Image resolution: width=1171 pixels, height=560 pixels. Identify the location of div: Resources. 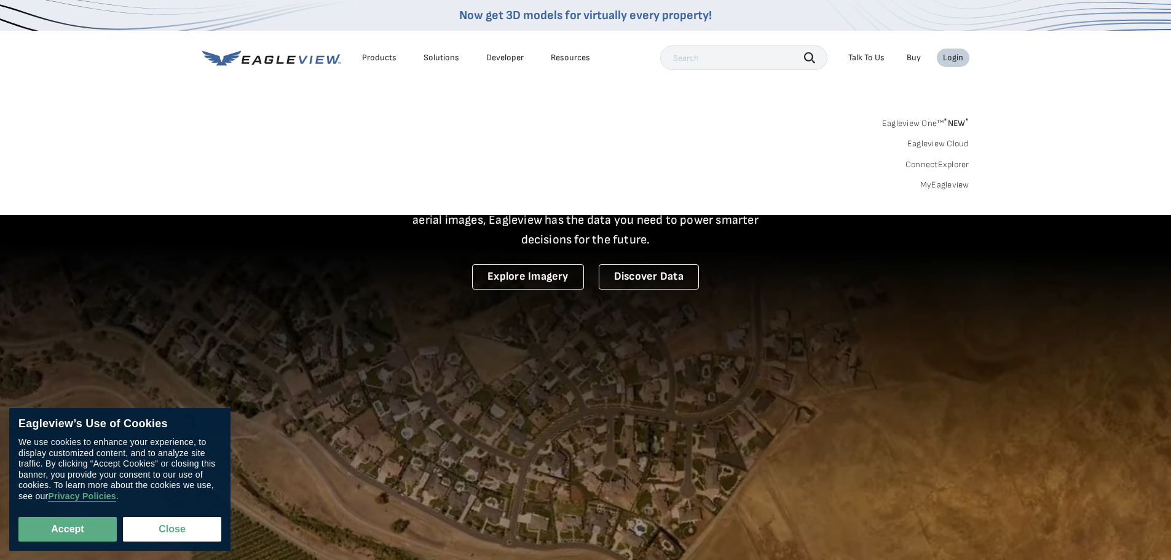
(570, 58).